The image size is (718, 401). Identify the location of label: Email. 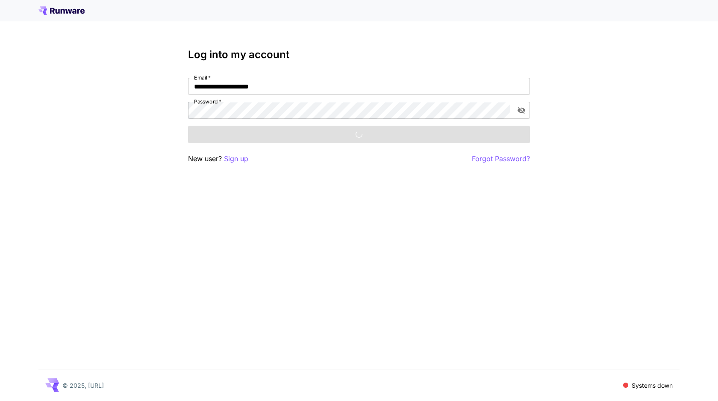
(202, 77).